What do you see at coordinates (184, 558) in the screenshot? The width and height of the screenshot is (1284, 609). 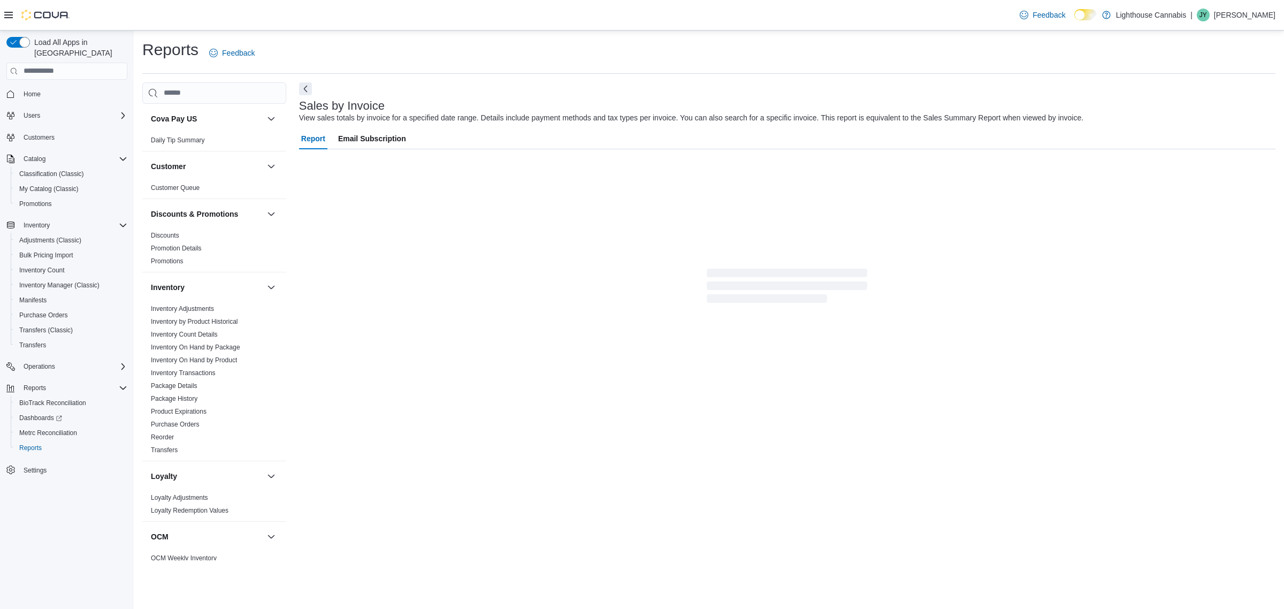 I see `span: OCM Weekly Inventory` at bounding box center [184, 558].